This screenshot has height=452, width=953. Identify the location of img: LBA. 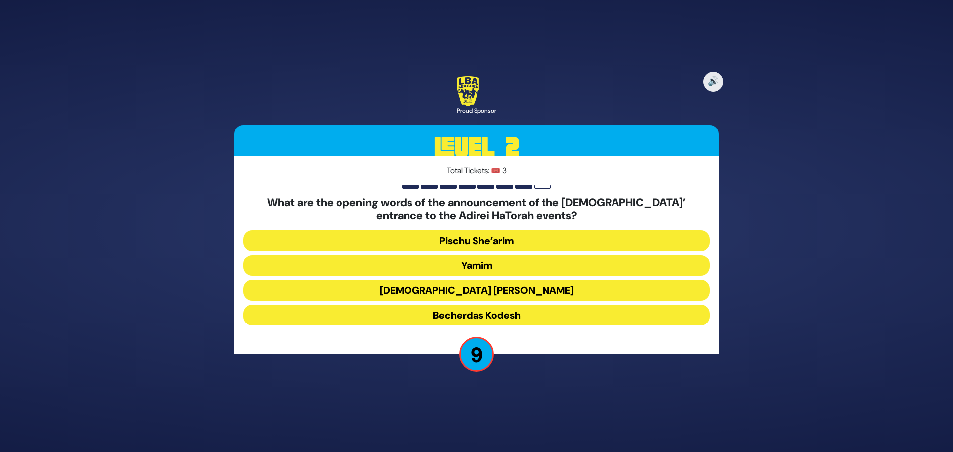
(467, 91).